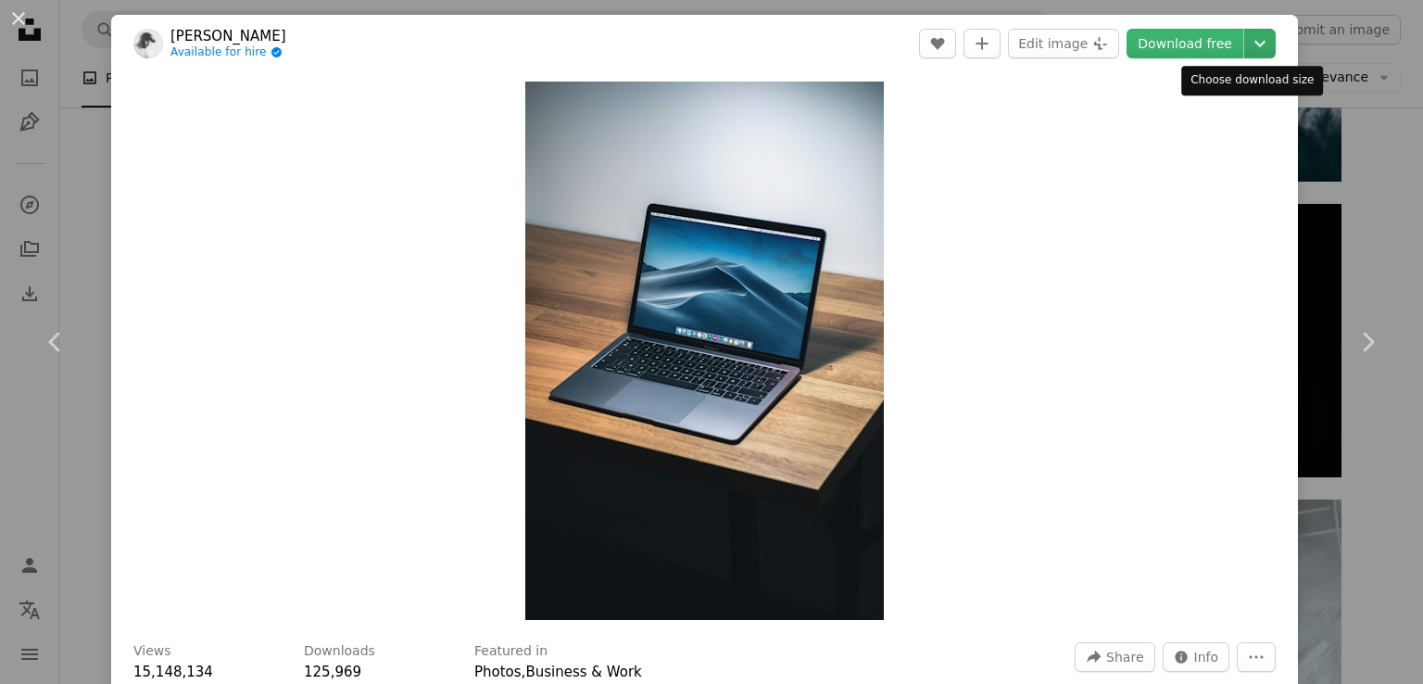 This screenshot has height=684, width=1423. What do you see at coordinates (228, 53) in the screenshot?
I see `a: Available for hire` at bounding box center [228, 53].